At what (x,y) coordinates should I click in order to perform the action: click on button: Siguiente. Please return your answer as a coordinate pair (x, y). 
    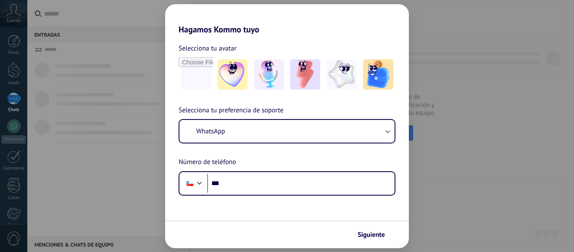
    Looking at the image, I should click on (375, 234).